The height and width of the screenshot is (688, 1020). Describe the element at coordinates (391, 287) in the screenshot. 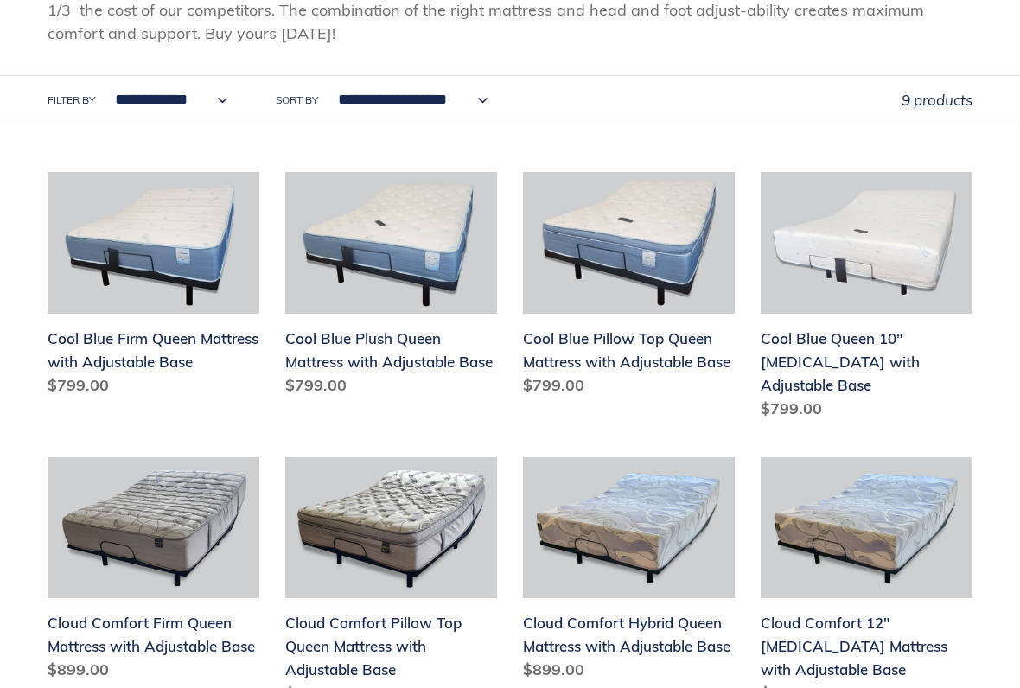

I see `a: Cool Blue Plush Queen Mattress with Adjustable Base` at that location.